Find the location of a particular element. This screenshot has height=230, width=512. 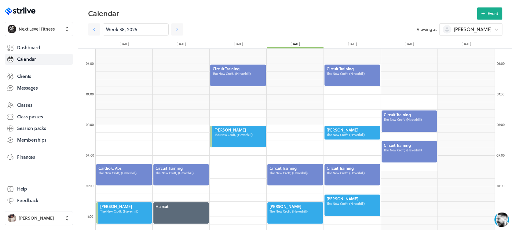

a: Class passes is located at coordinates (39, 117).